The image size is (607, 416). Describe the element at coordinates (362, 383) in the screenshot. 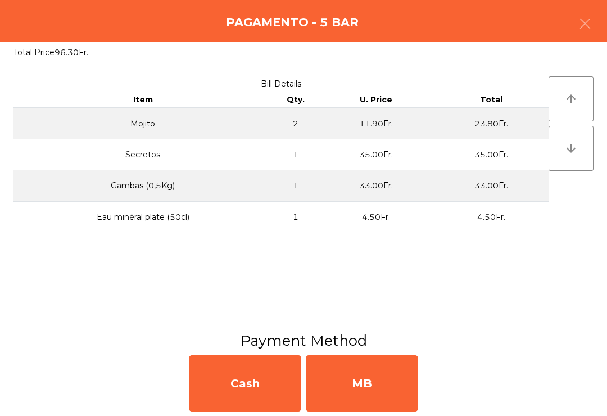

I see `div: MB` at that location.